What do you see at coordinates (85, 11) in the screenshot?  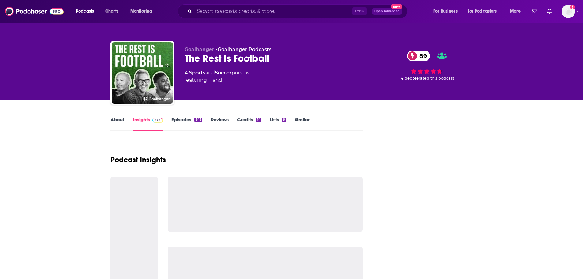 I see `span: Podcasts` at bounding box center [85, 11].